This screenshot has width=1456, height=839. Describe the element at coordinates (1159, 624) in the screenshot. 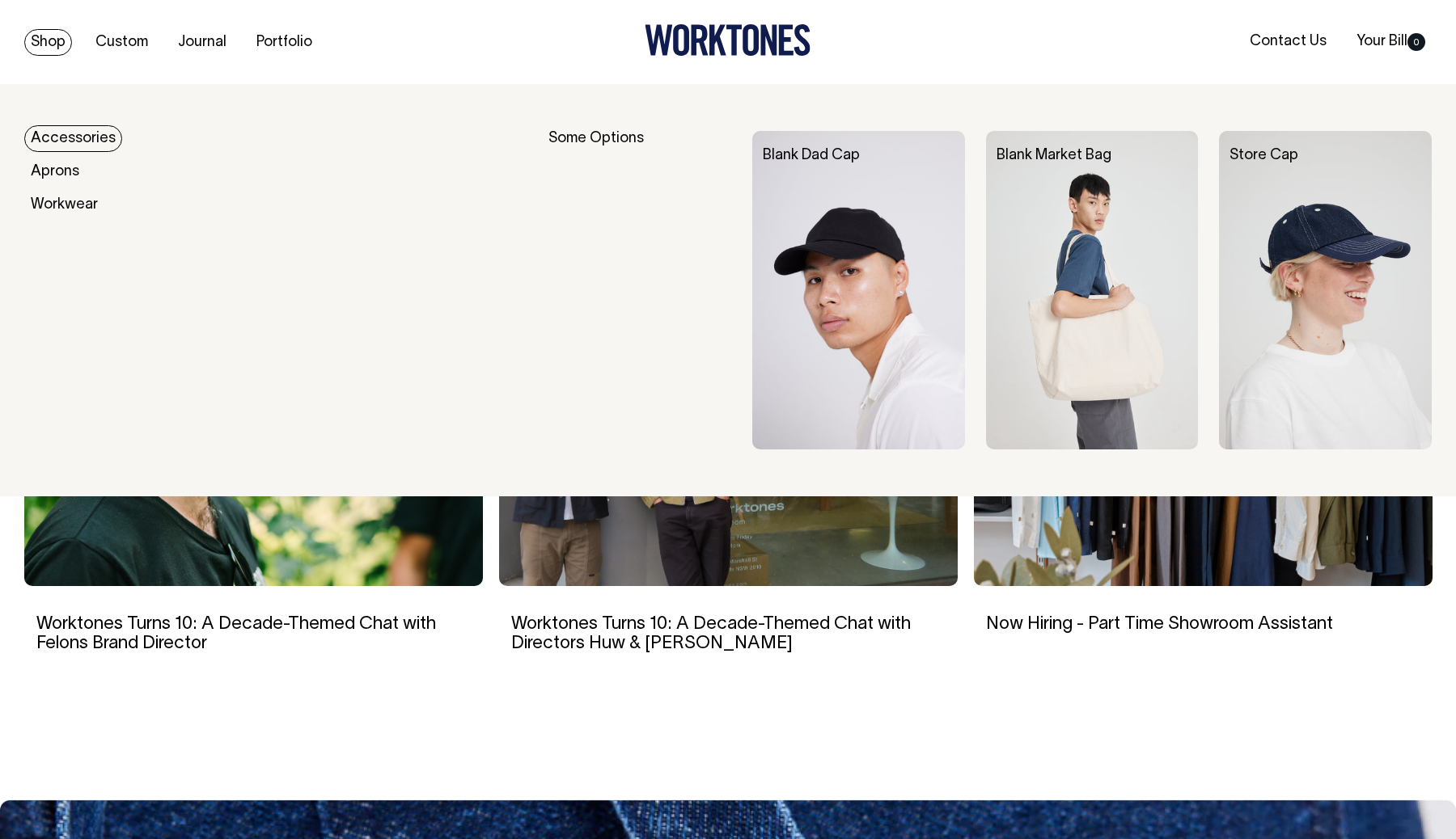

I see `a: Now Hiring - Part Time Showroom Assistant` at that location.